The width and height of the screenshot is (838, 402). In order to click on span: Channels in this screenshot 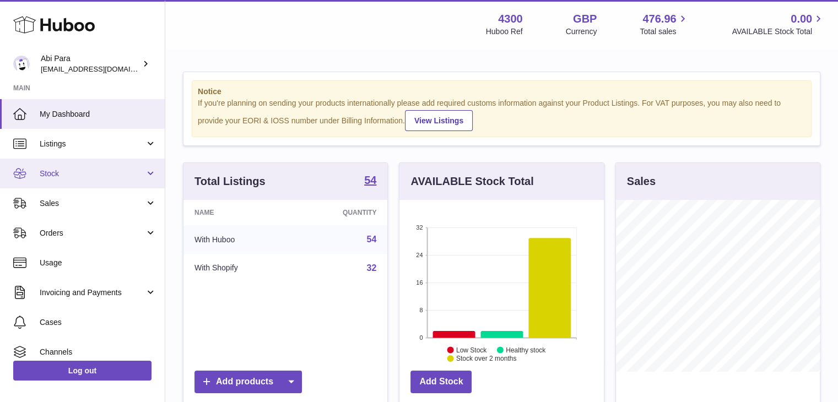, I will do `click(98, 352)`.